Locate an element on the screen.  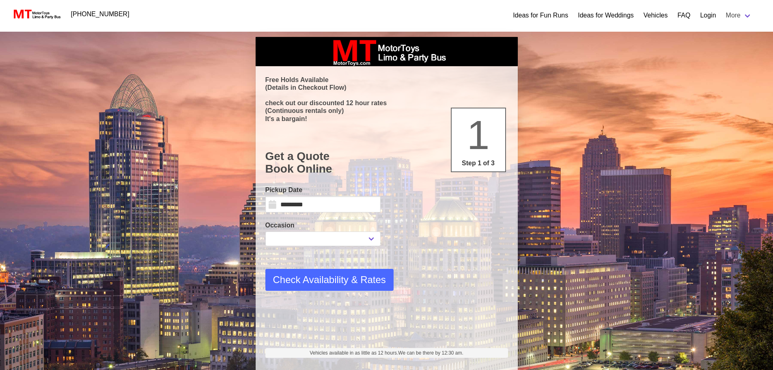
label: Pickup Date is located at coordinates (323, 190).